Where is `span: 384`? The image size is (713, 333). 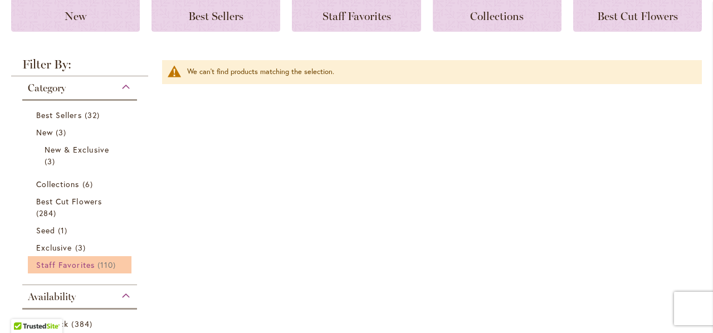
span: 384 is located at coordinates (83, 324).